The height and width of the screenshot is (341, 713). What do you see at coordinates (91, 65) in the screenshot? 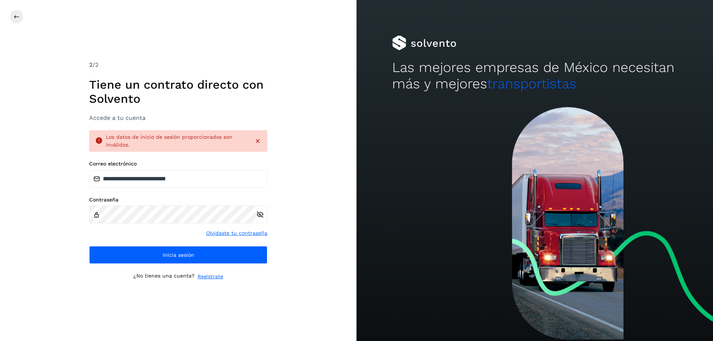
I see `span: 2` at bounding box center [91, 65].